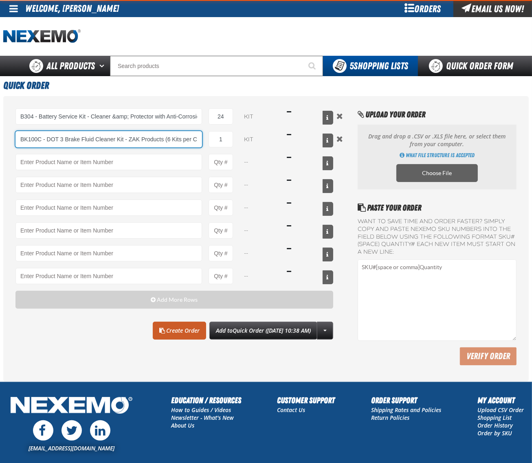 The height and width of the screenshot is (463, 532). I want to click on button: Start Searching, so click(313, 66).